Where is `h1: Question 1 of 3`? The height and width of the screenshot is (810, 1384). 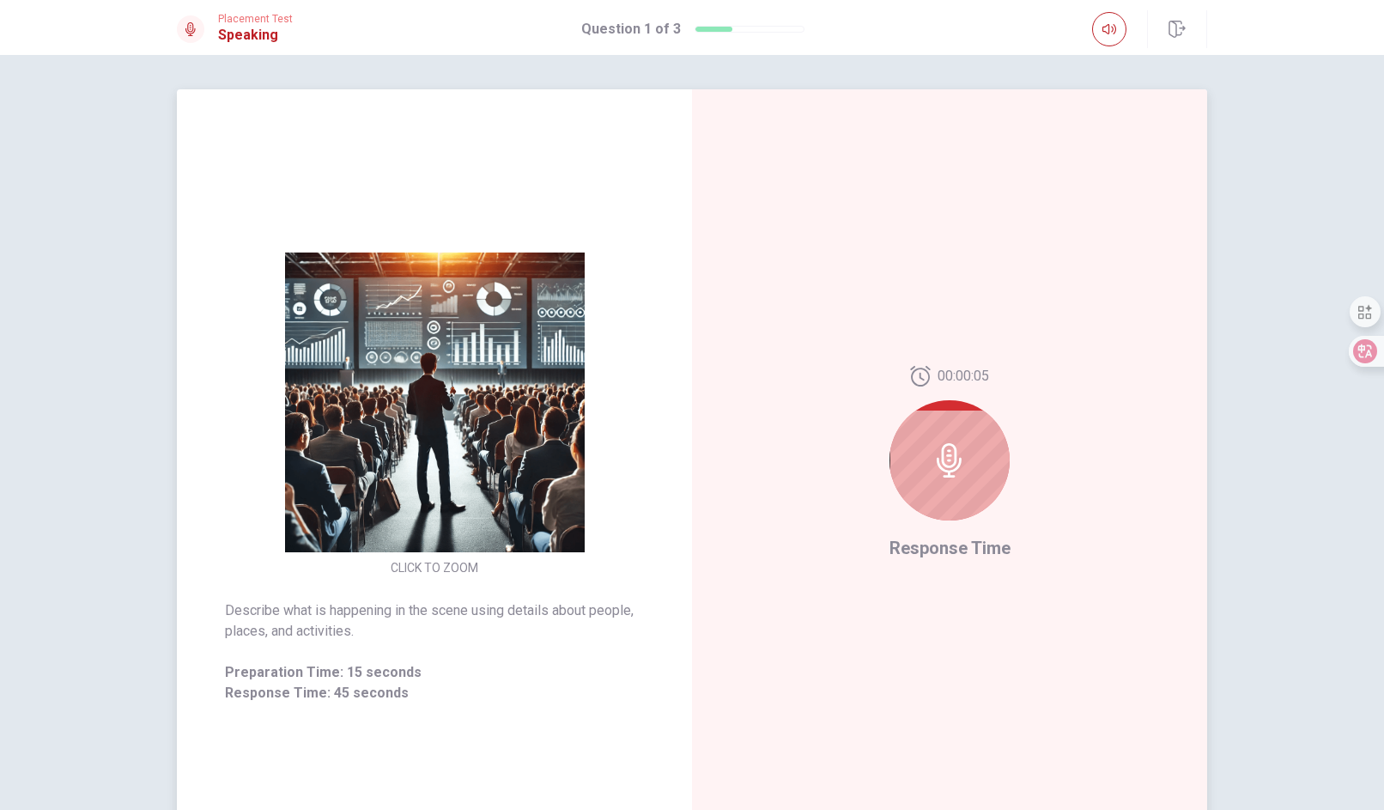
h1: Question 1 of 3 is located at coordinates (631, 29).